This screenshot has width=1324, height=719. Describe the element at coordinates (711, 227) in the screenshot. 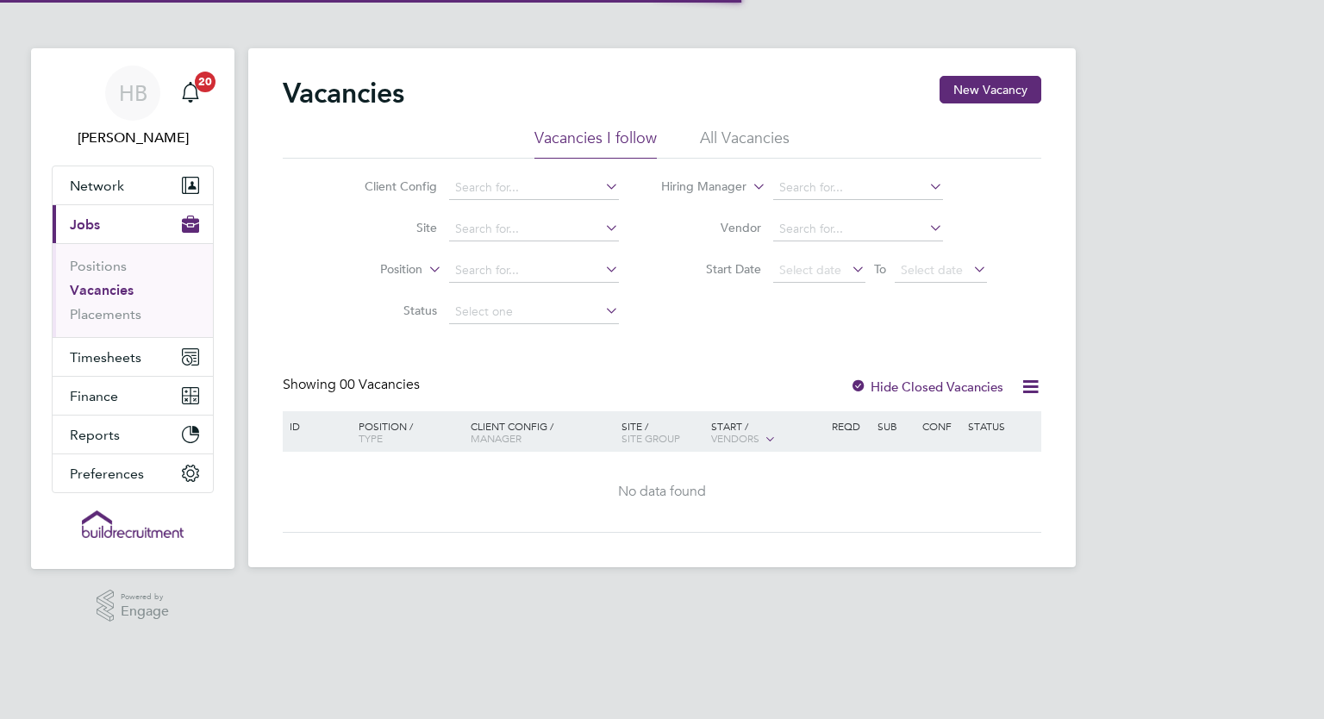

I see `label: Vendor` at that location.